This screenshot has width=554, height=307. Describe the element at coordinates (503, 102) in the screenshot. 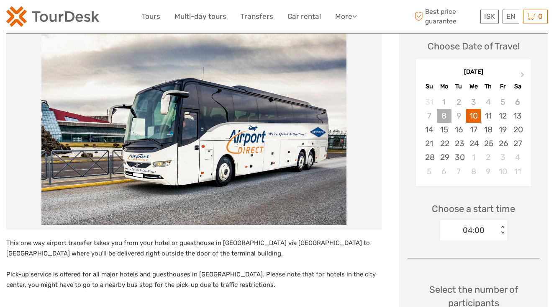

I see `div: Not available Friday, September 5th, 2025` at that location.